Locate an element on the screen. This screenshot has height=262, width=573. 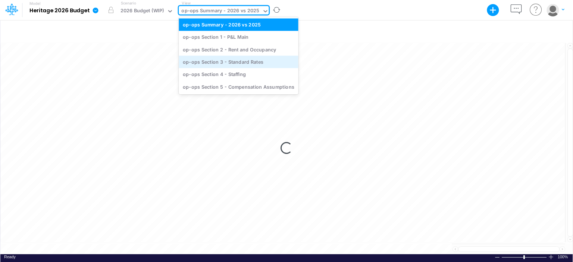
span: 100% is located at coordinates (563, 257).